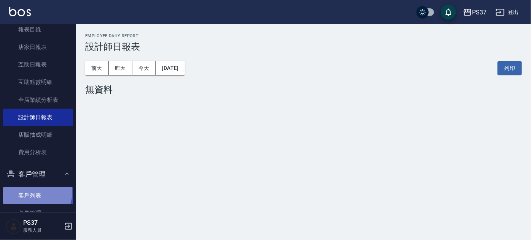 The width and height of the screenshot is (531, 240). What do you see at coordinates (475, 12) in the screenshot?
I see `button: PS37` at bounding box center [475, 12].